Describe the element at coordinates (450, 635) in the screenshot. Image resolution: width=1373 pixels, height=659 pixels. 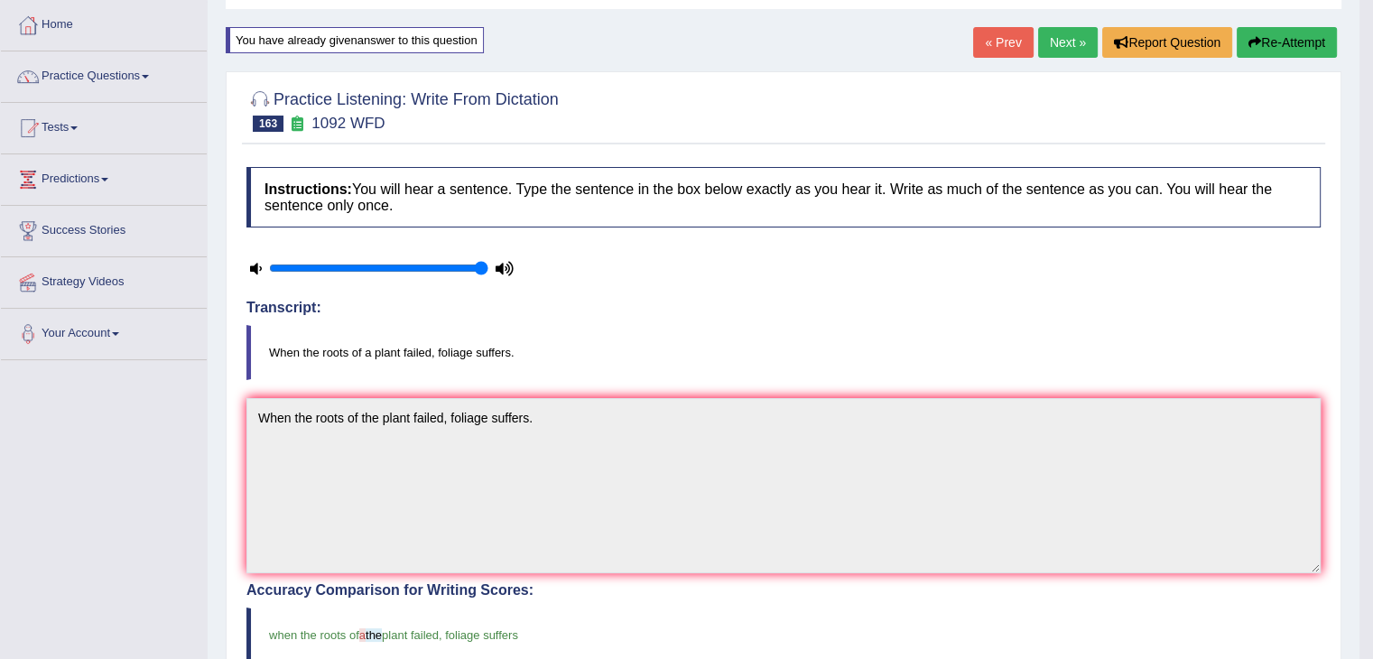
I see `span: plant failed, foliage suffers` at that location.